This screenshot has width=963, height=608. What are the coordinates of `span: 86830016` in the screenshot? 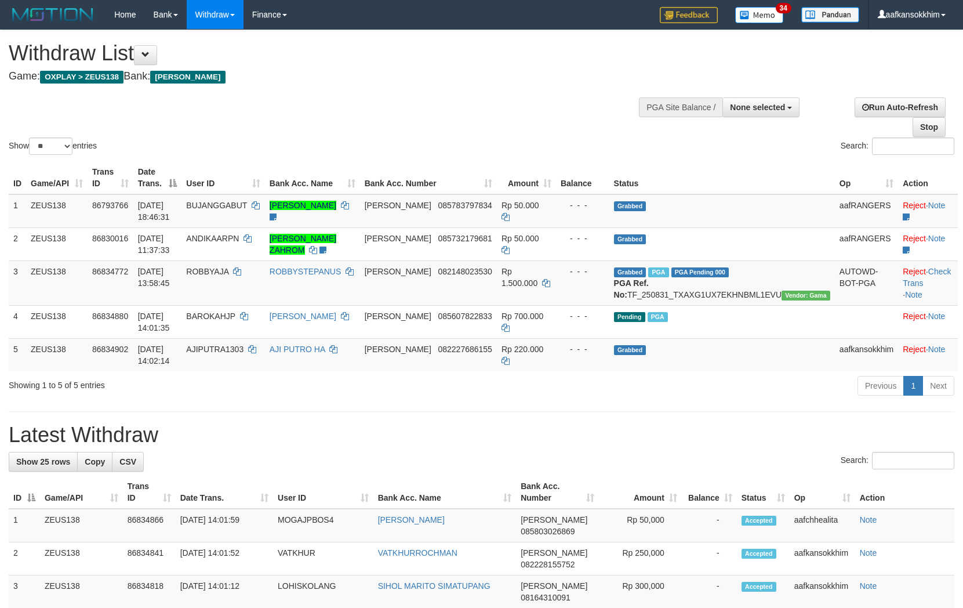 It's located at (110, 238).